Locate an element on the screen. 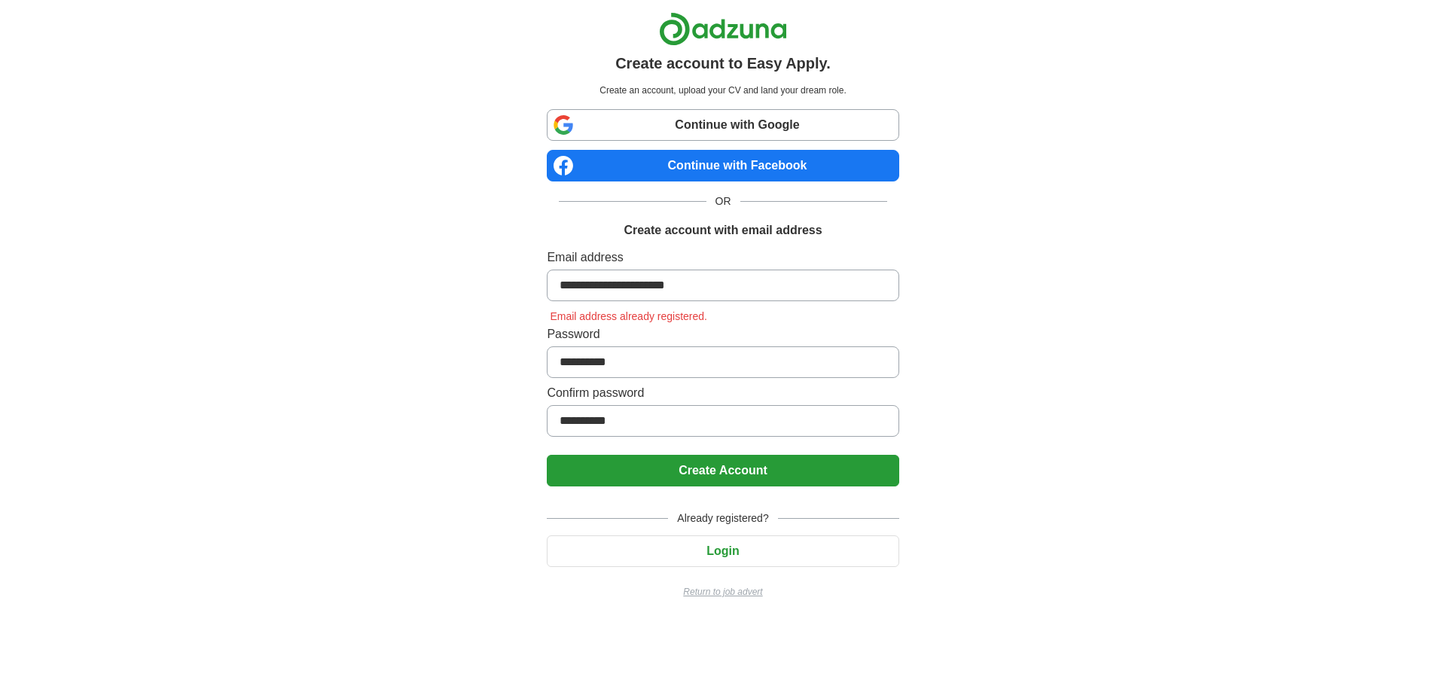 The image size is (1446, 692). img: Adzuna logo is located at coordinates (723, 29).